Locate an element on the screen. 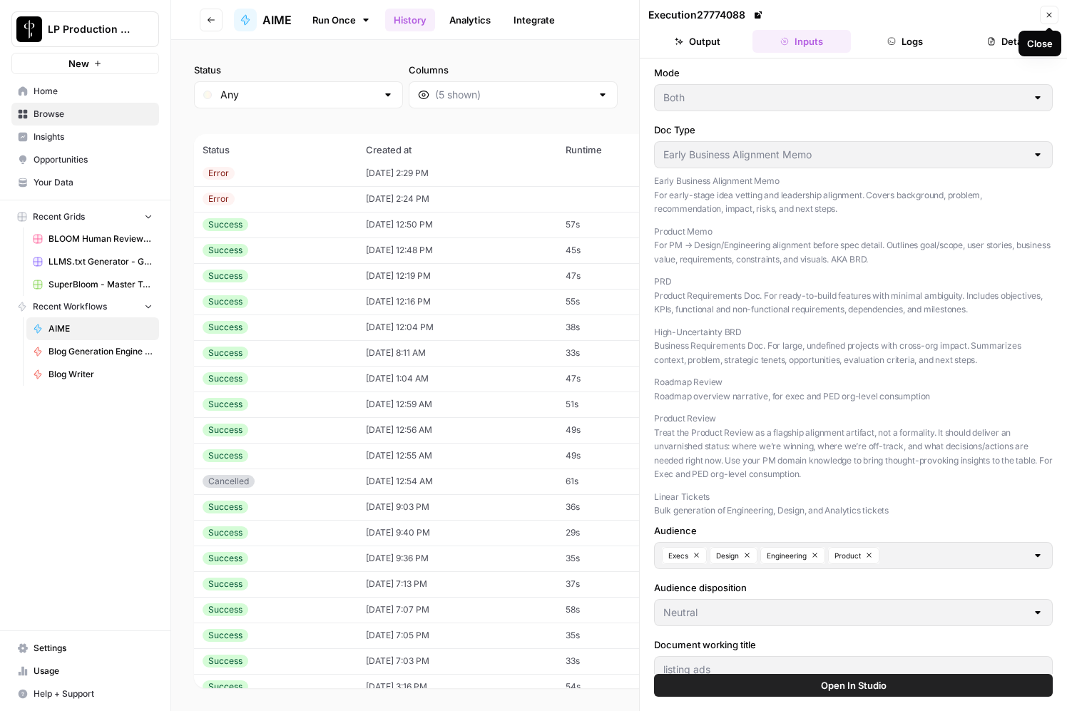 The image size is (1067, 711). div: Close is located at coordinates (1040, 44).